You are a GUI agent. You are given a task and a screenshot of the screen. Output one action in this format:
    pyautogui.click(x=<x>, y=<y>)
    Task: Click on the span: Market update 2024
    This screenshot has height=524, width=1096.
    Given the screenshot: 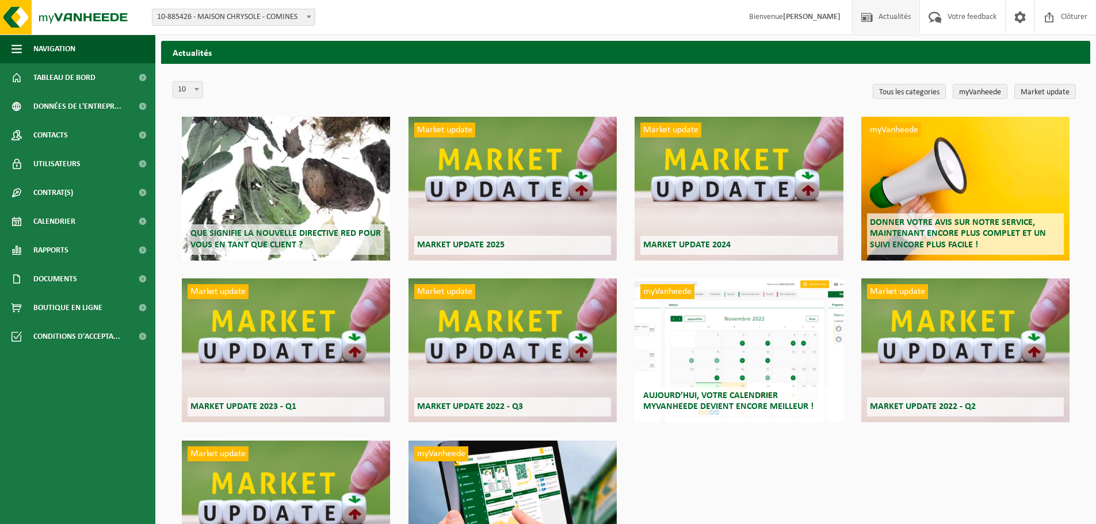 What is the action you would take?
    pyautogui.click(x=687, y=245)
    